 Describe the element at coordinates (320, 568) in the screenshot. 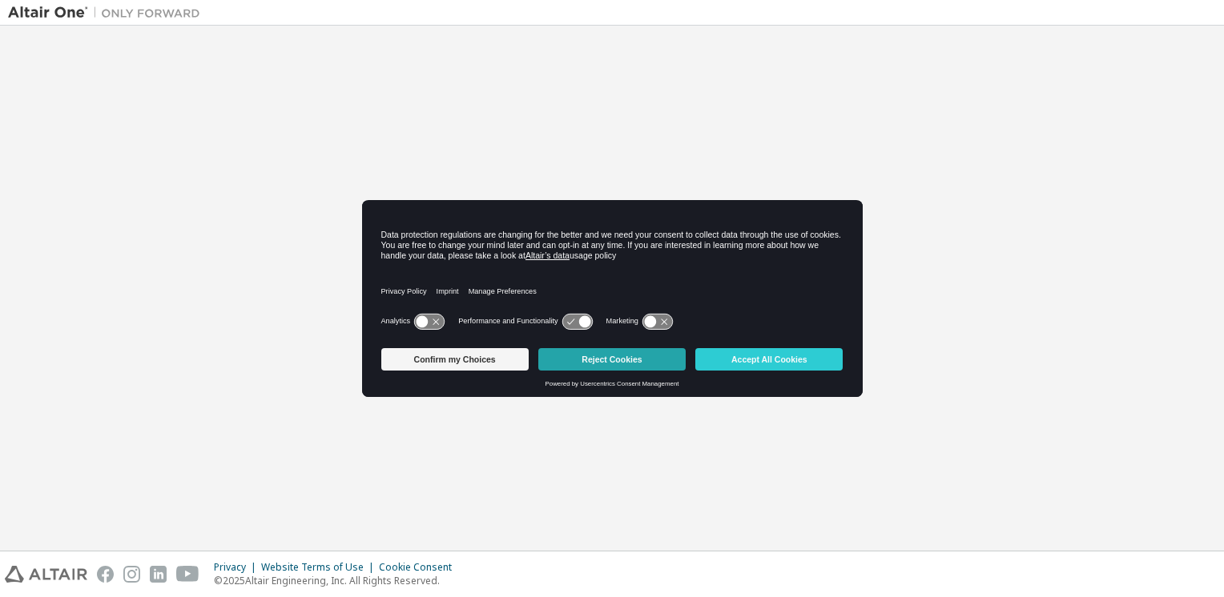

I see `div: Website Terms of Use` at that location.